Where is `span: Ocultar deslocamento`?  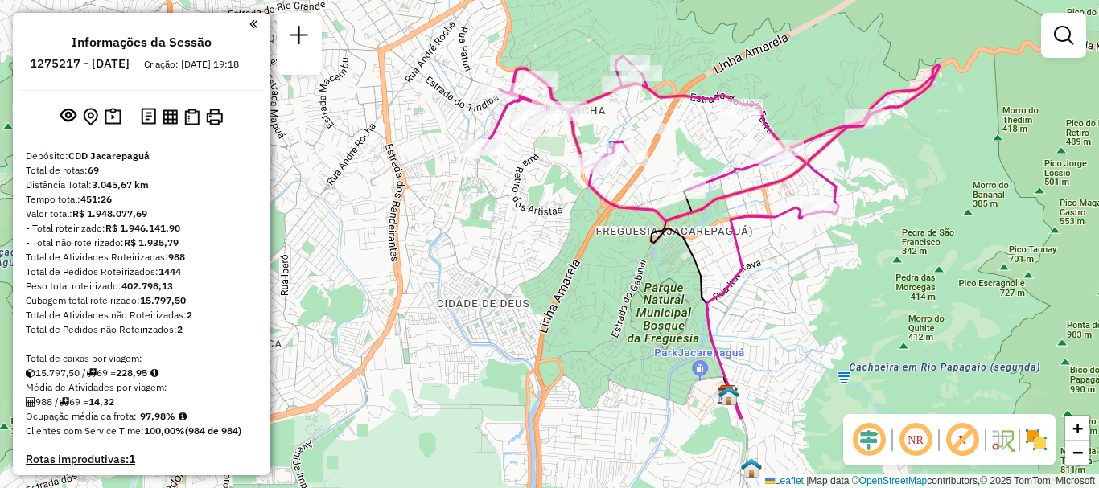 span: Ocultar deslocamento is located at coordinates (869, 440).